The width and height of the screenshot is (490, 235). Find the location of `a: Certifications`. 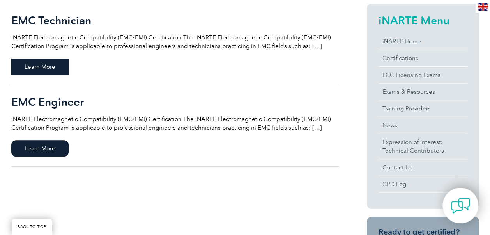

a: Certifications is located at coordinates (423, 58).